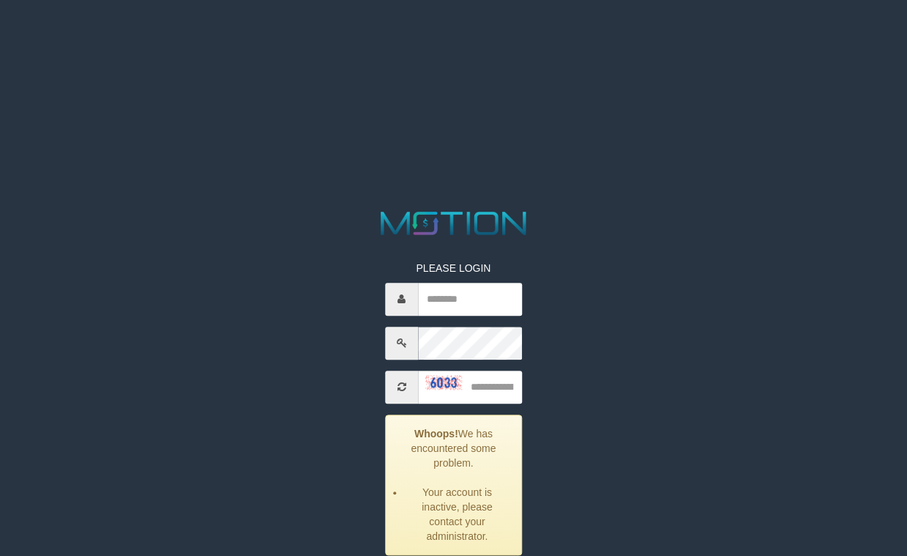 The image size is (907, 556). What do you see at coordinates (453, 268) in the screenshot?
I see `p: PLEASE LOGIN` at bounding box center [453, 268].